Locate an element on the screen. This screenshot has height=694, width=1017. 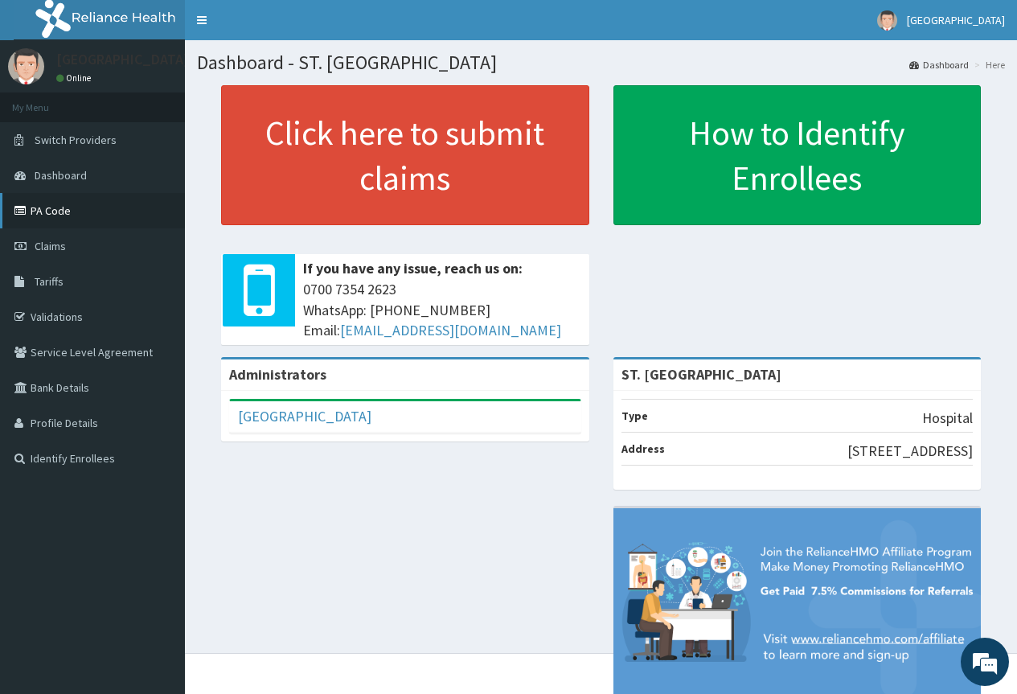
textarea: Type your message and hit 'Enter' is located at coordinates (157, 467).